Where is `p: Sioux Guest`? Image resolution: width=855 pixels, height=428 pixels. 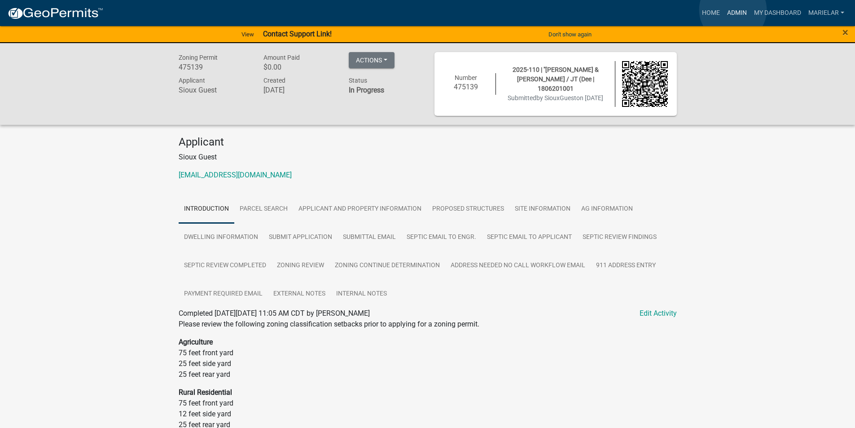
p: Sioux Guest is located at coordinates (428, 157).